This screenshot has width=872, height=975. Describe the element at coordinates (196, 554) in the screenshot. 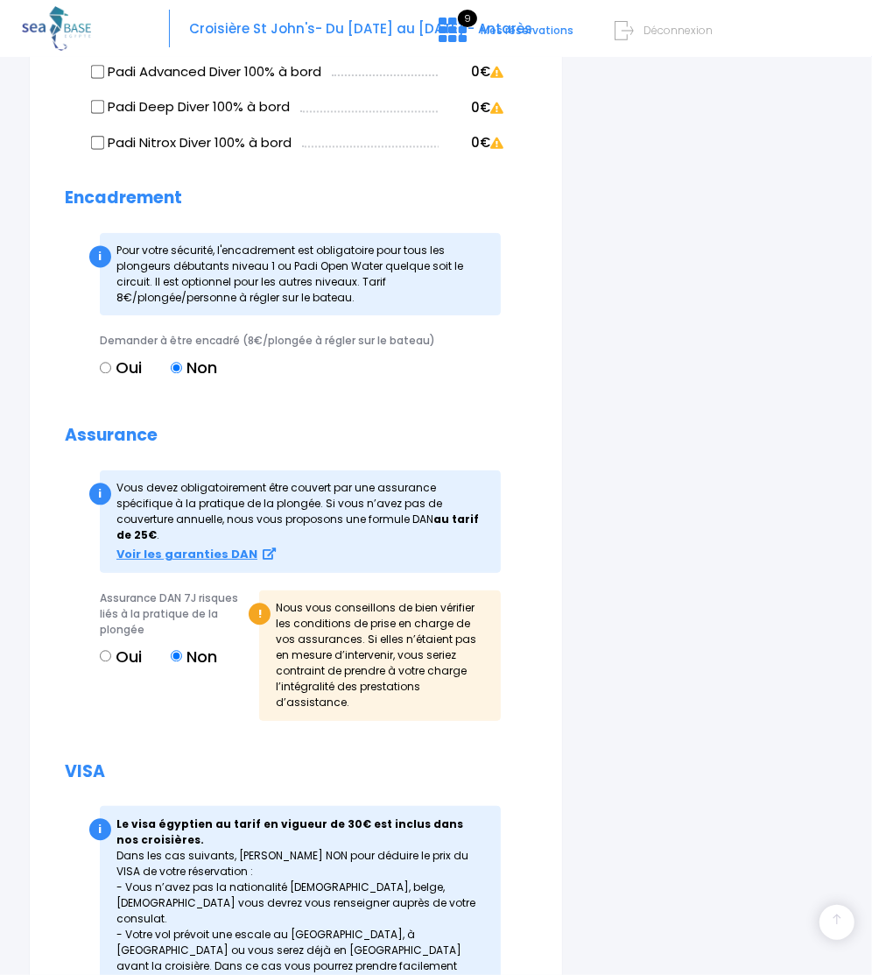

I see `a: Voir les garanties DAN` at that location.